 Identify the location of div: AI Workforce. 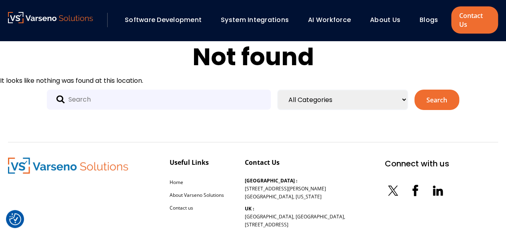
(333, 20).